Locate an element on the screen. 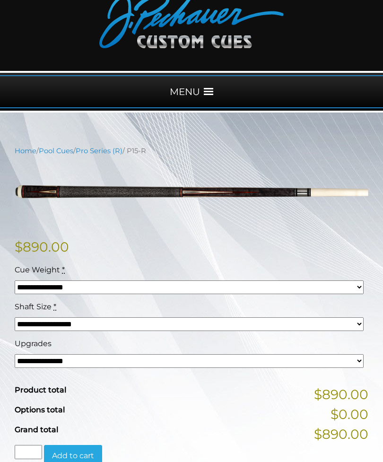 This screenshot has height=462, width=383. input: Product quantity is located at coordinates (28, 452).